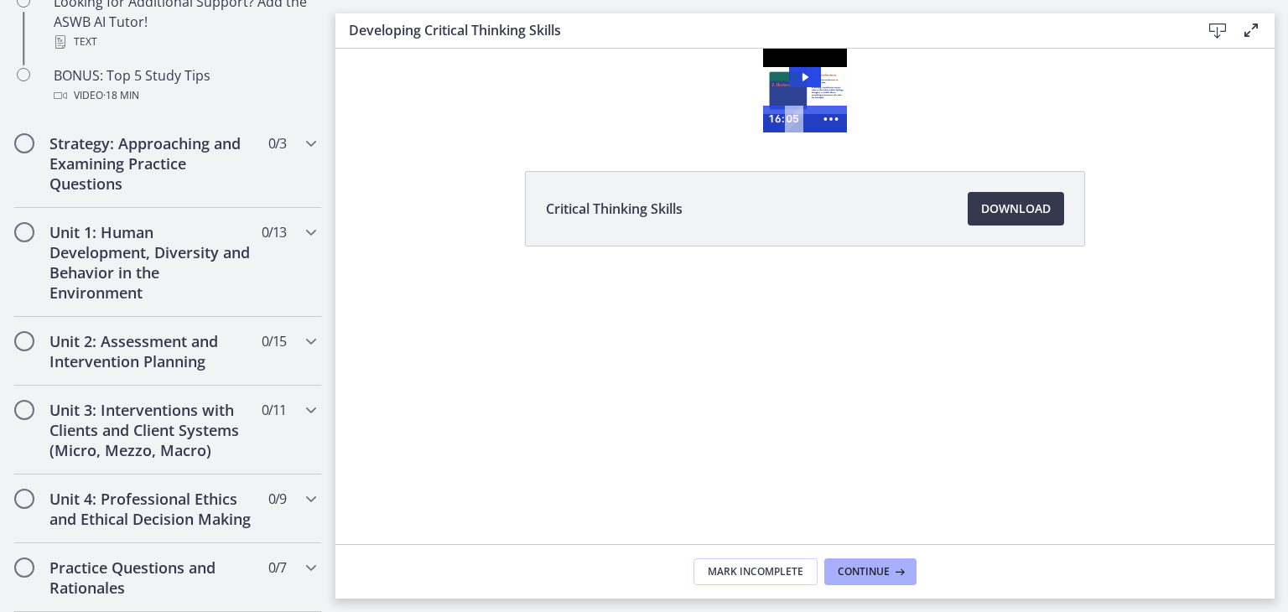 The width and height of the screenshot is (1288, 612). I want to click on span: Mark Incomplete, so click(756, 572).